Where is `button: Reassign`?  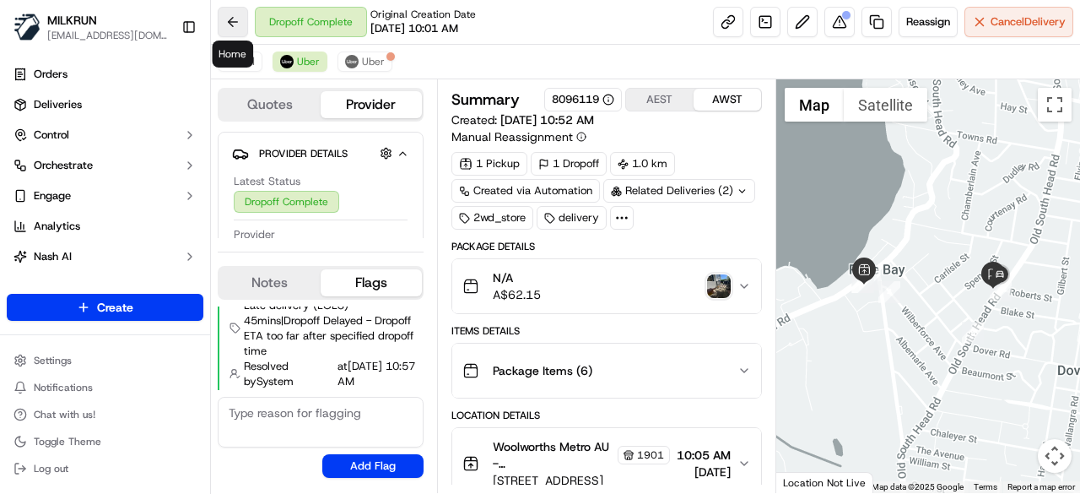
button: Reassign is located at coordinates (928, 22).